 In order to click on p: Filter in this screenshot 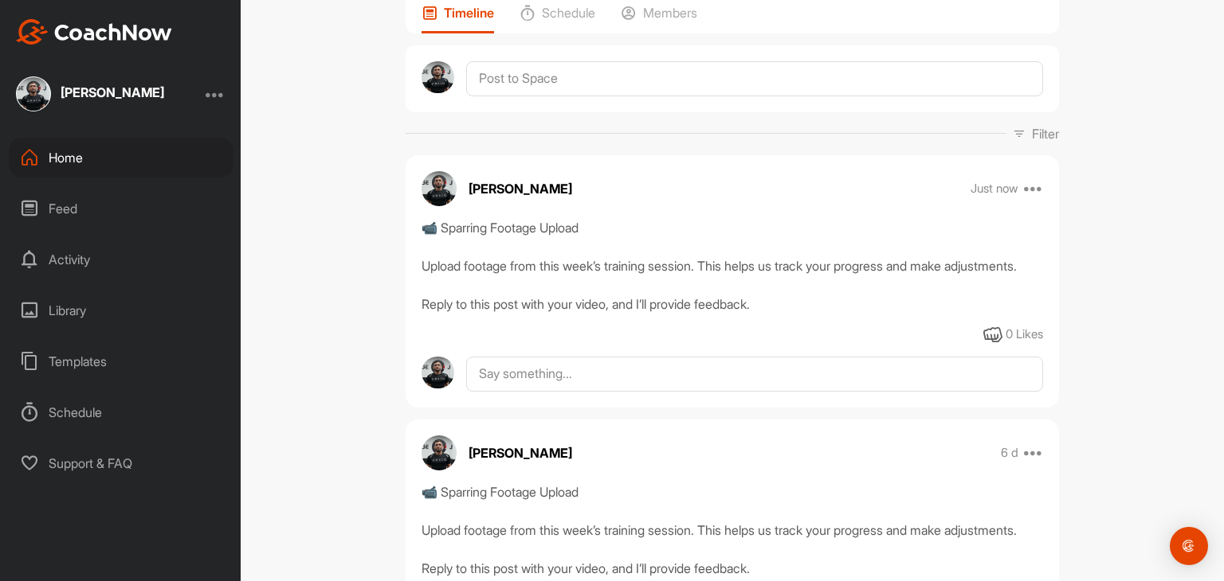, I will do `click(1045, 134)`.